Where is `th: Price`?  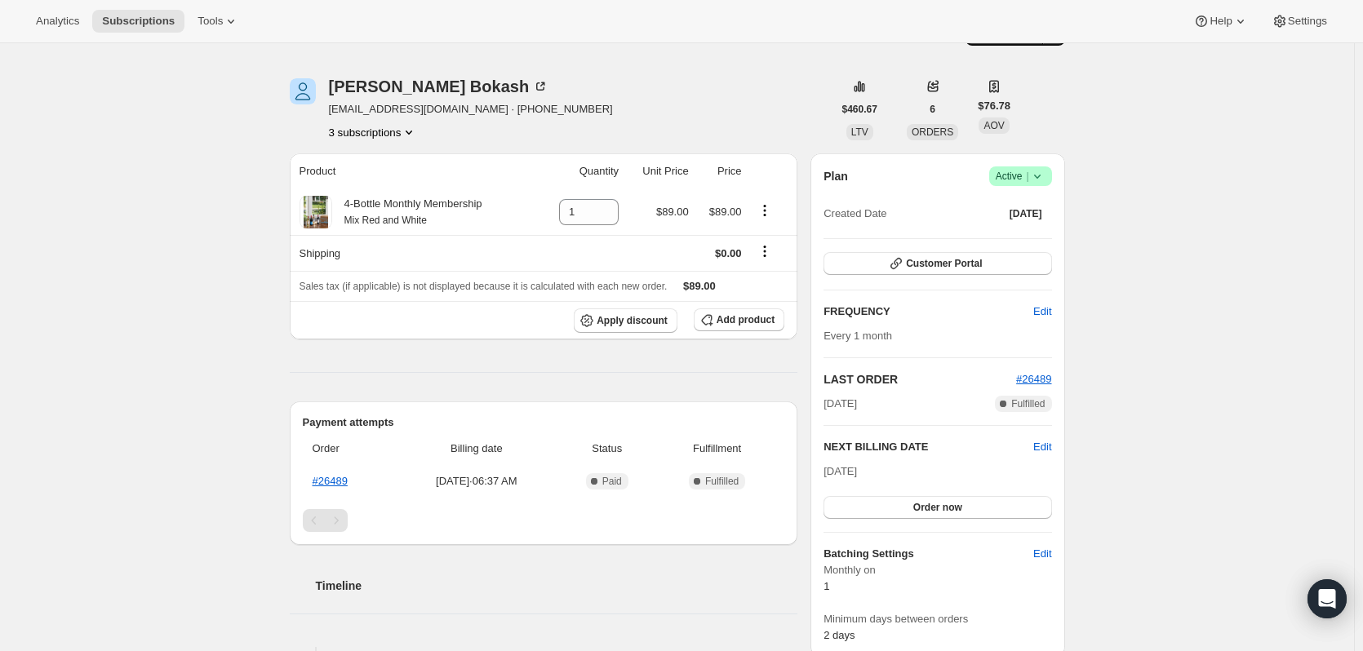
th: Price is located at coordinates (720, 171).